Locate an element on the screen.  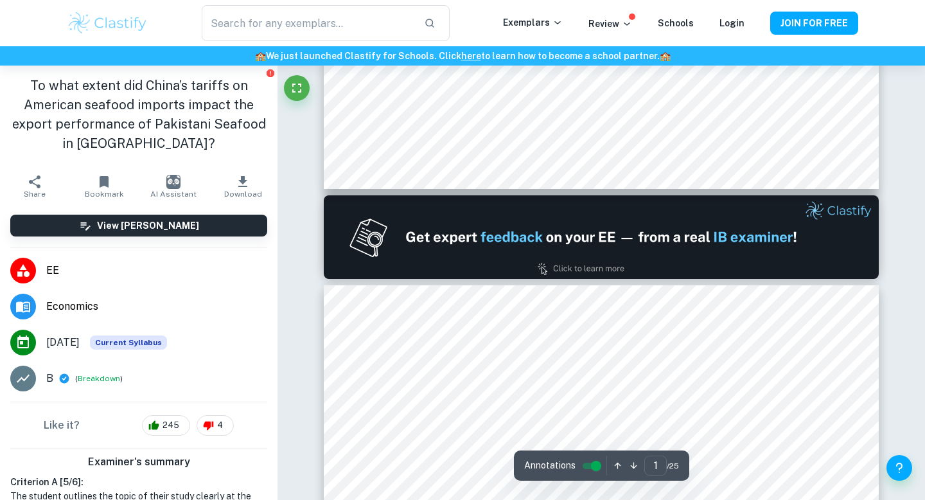
p: B is located at coordinates (49, 378).